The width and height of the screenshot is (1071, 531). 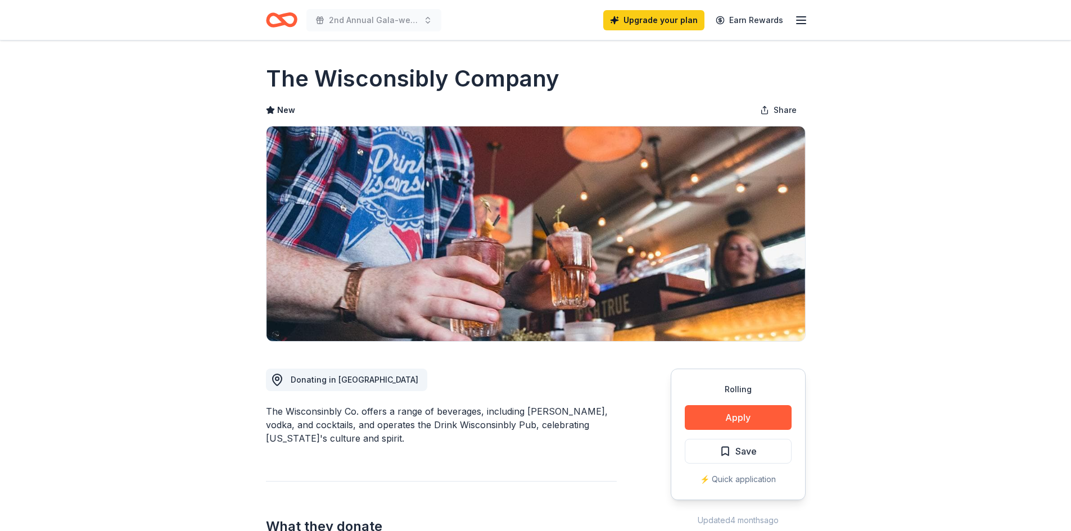 I want to click on button: Save, so click(x=738, y=452).